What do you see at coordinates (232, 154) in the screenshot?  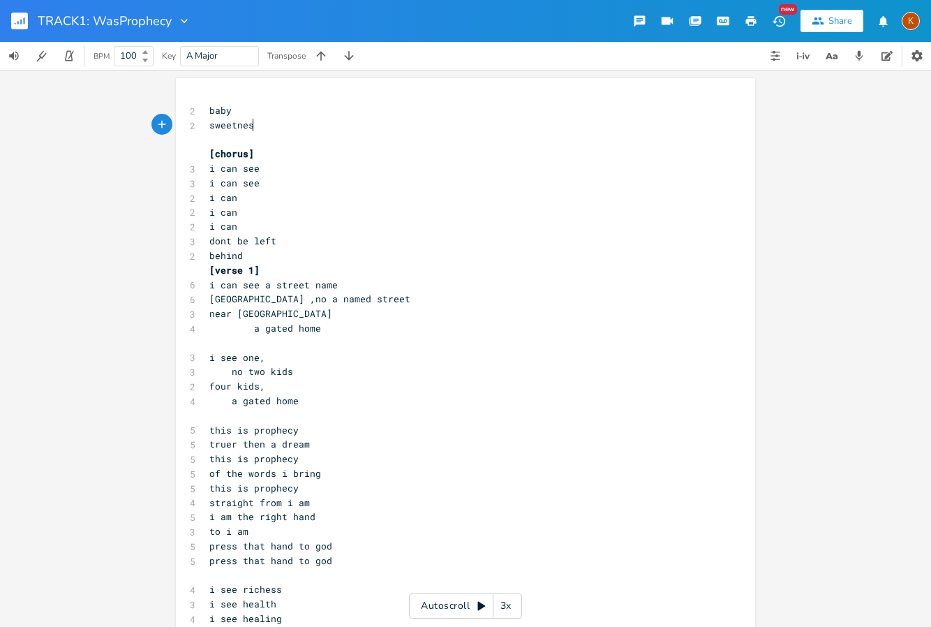 I see `span: [chorus]` at bounding box center [232, 154].